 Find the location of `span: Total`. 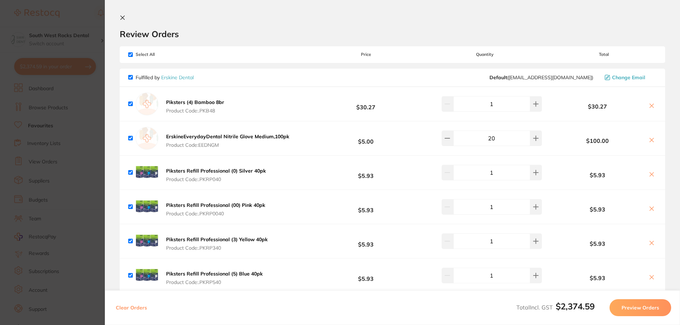

span: Total is located at coordinates (603, 55).